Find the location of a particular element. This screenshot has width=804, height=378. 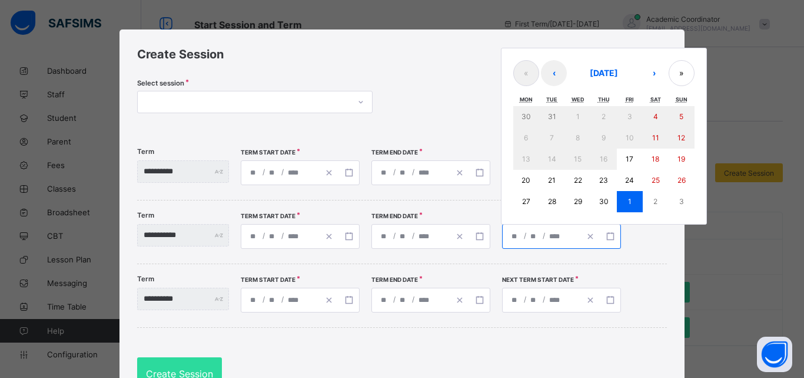

button: April 10, 2026 is located at coordinates (630, 138).